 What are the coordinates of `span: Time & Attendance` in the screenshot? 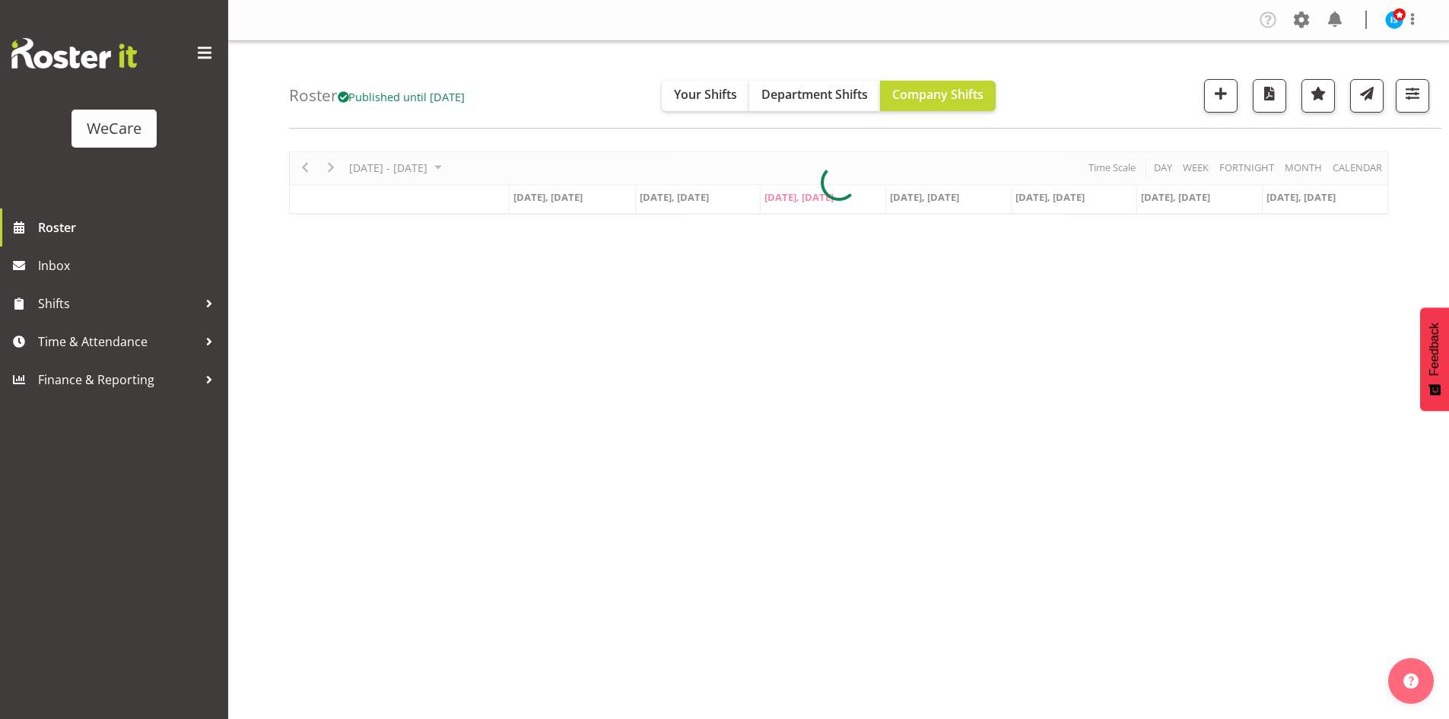 It's located at (118, 342).